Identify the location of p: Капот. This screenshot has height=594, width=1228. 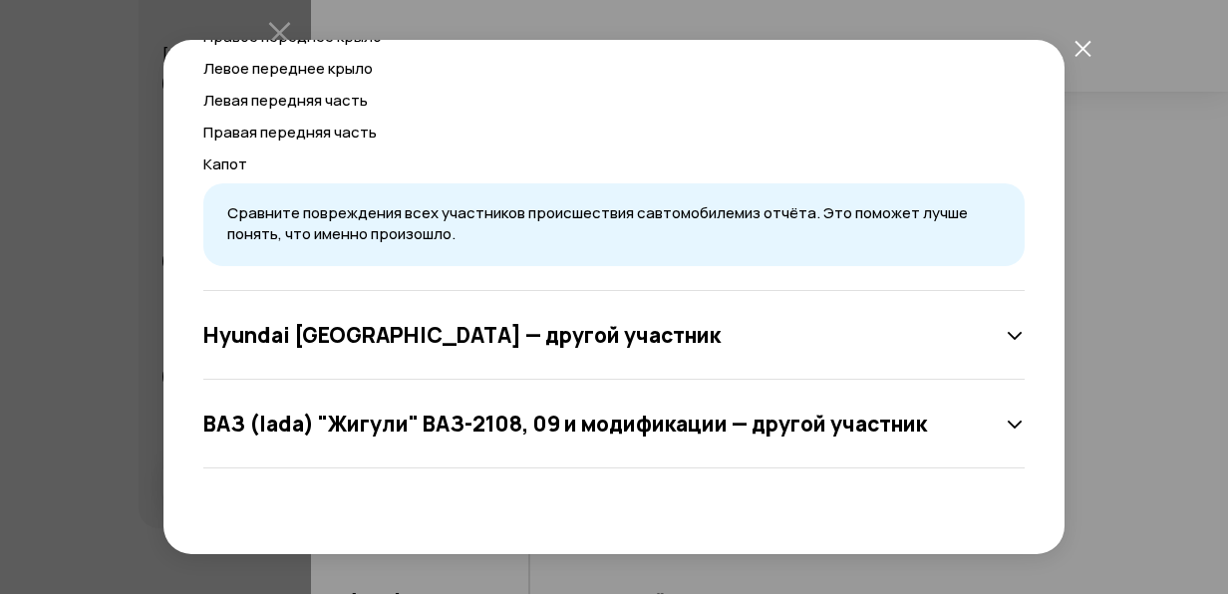
(614, 164).